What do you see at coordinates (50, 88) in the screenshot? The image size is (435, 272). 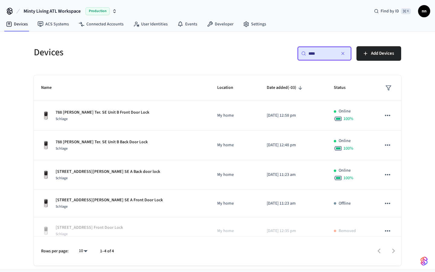 I see `span: Name` at bounding box center [50, 88].